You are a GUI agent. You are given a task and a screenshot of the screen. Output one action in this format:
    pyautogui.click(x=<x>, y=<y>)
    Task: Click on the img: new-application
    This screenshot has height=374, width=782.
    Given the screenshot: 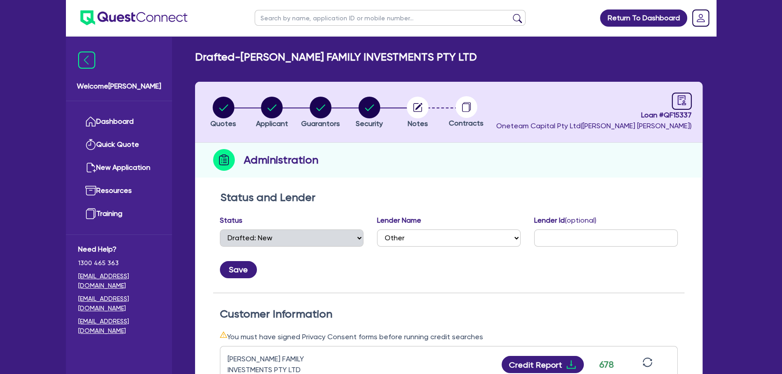 What is the action you would take?
    pyautogui.click(x=91, y=167)
    